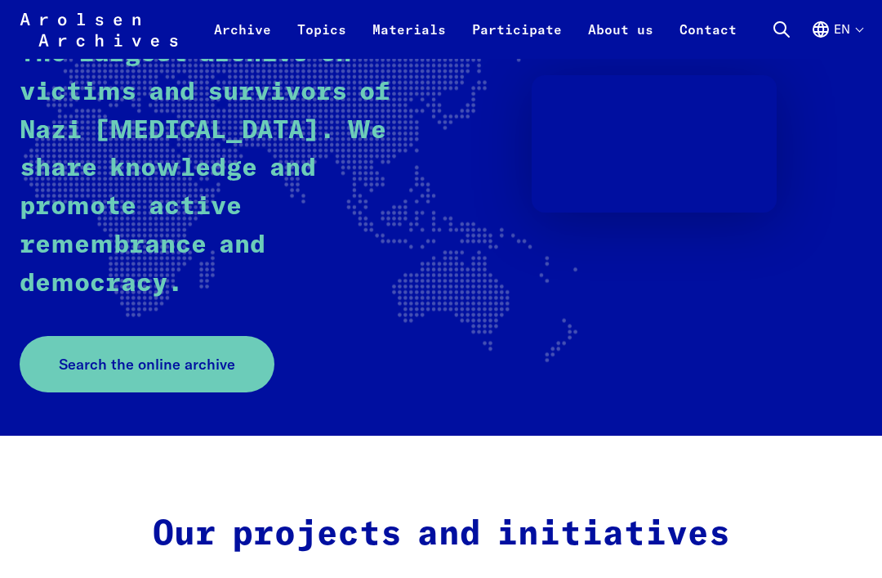 The width and height of the screenshot is (882, 578). I want to click on nav: Primary, so click(476, 29).